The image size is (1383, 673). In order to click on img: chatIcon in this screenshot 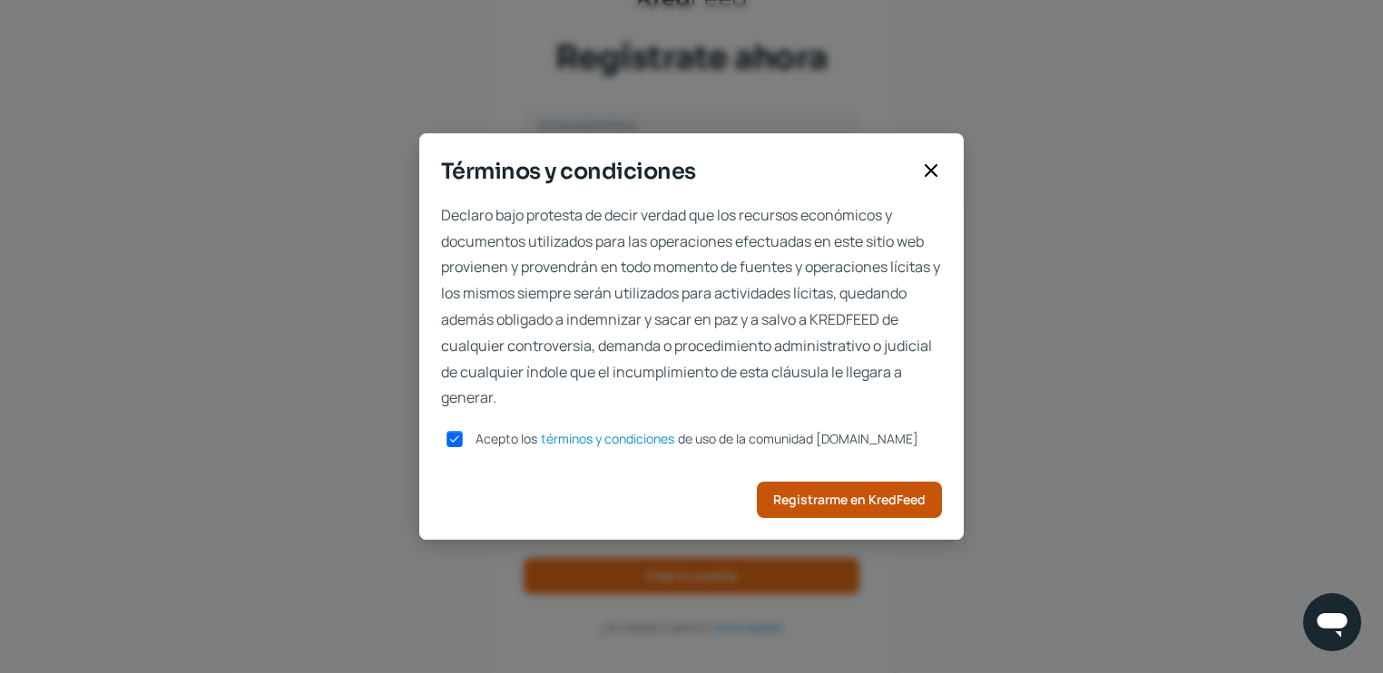, I will do `click(1332, 622)`.